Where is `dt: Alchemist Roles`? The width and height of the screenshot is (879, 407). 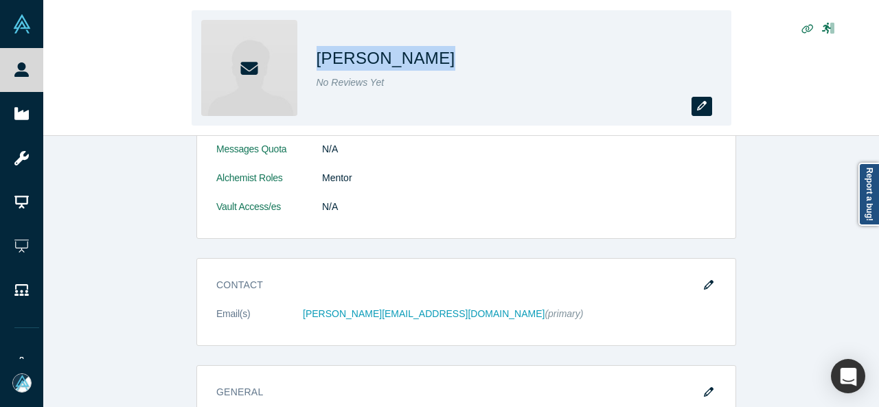
dt: Alchemist Roles is located at coordinates (269, 185).